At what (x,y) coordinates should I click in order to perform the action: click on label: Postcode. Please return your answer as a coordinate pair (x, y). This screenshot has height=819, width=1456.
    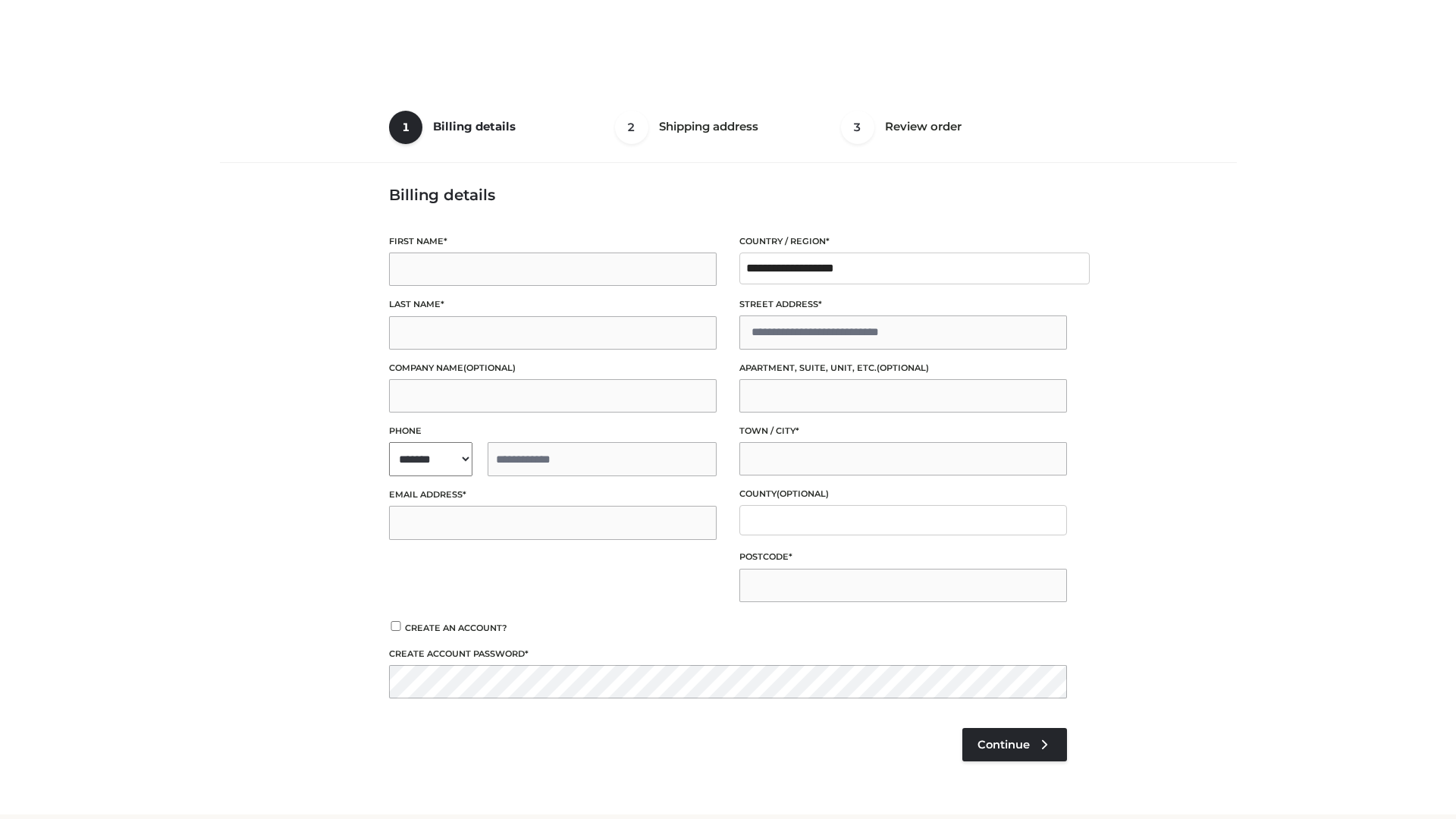
    Looking at the image, I should click on (904, 557).